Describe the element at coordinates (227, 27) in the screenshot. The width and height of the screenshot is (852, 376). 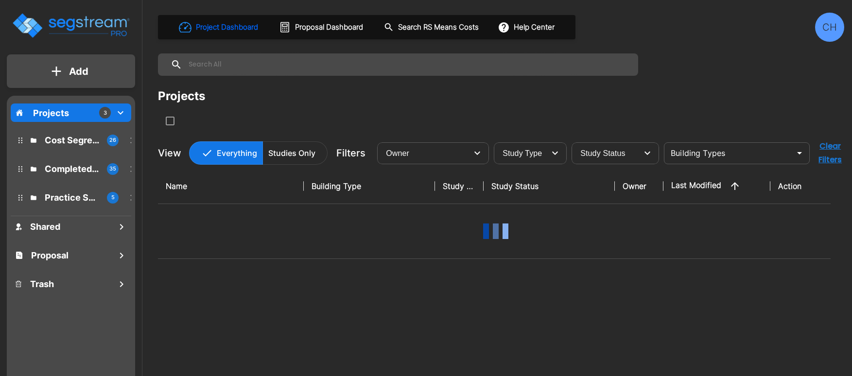
I see `h1: Project Dashboard` at that location.